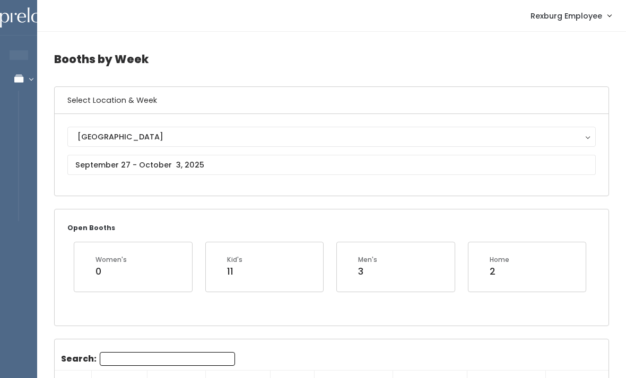 Image resolution: width=626 pixels, height=378 pixels. What do you see at coordinates (499, 272) in the screenshot?
I see `div: 2` at bounding box center [499, 272].